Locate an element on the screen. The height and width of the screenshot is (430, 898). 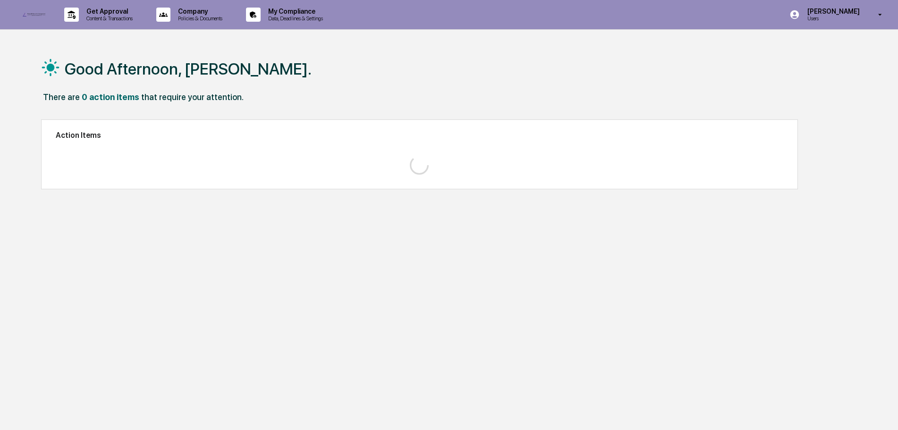
p: Get Approval is located at coordinates (108, 11).